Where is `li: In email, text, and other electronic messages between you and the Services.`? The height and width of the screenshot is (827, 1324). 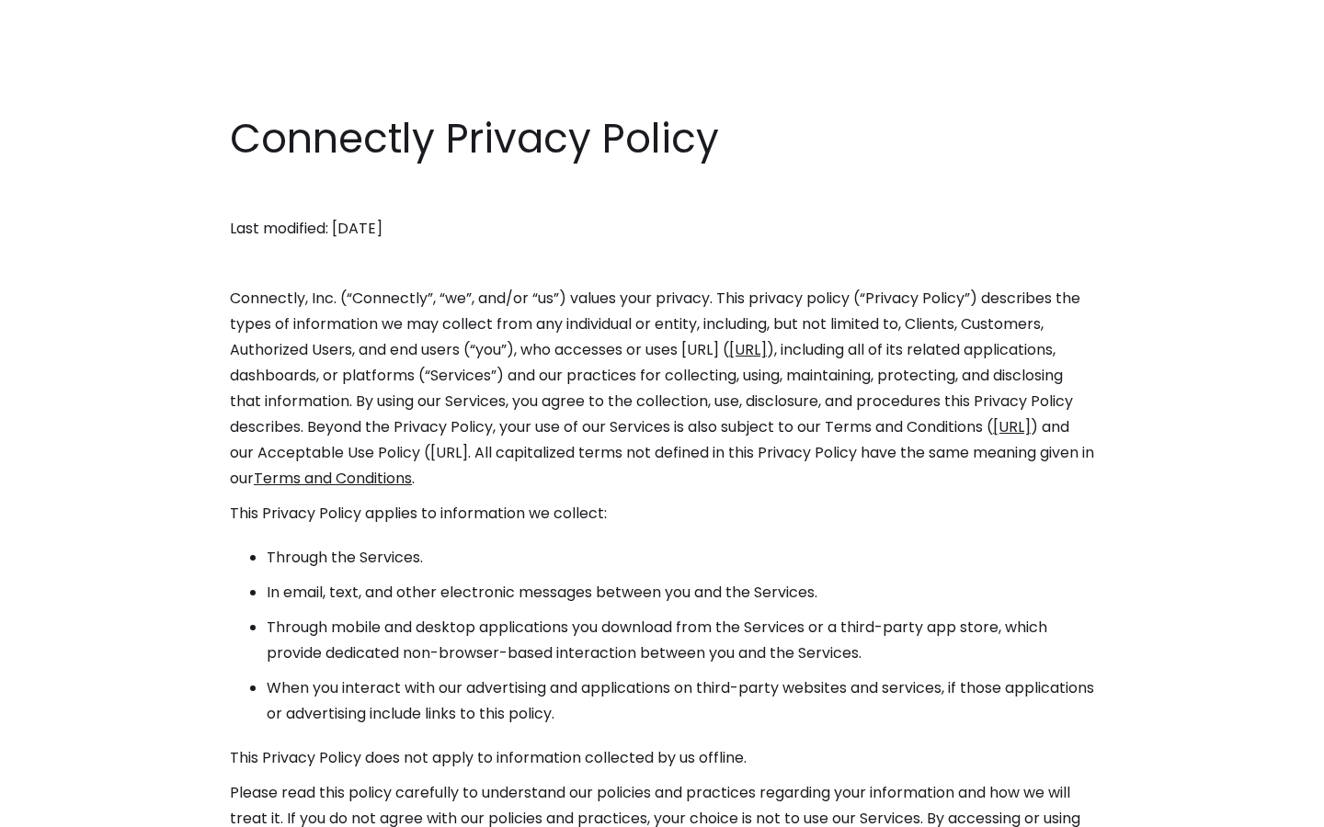 li: In email, text, and other electronic messages between you and the Services. is located at coordinates (680, 593).